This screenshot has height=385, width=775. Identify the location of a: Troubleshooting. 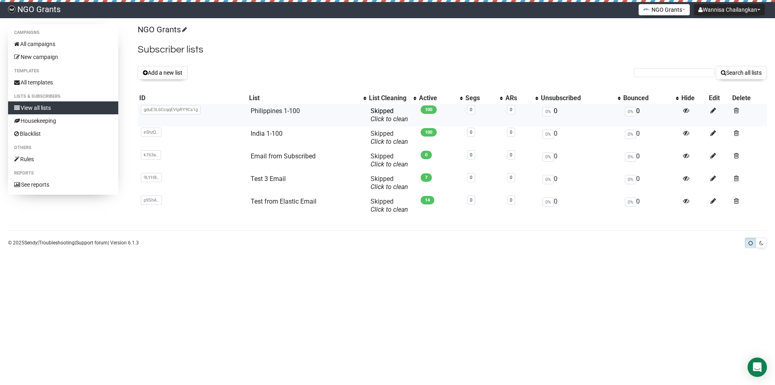
(57, 243).